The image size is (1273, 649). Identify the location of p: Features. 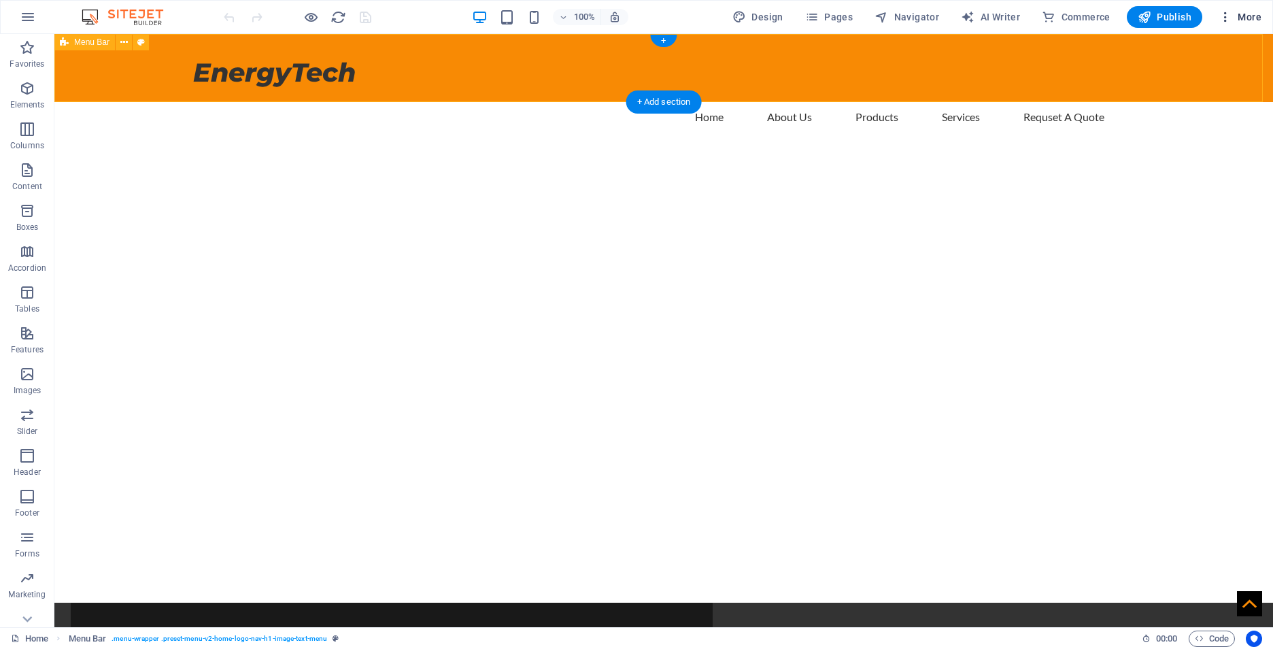
(27, 350).